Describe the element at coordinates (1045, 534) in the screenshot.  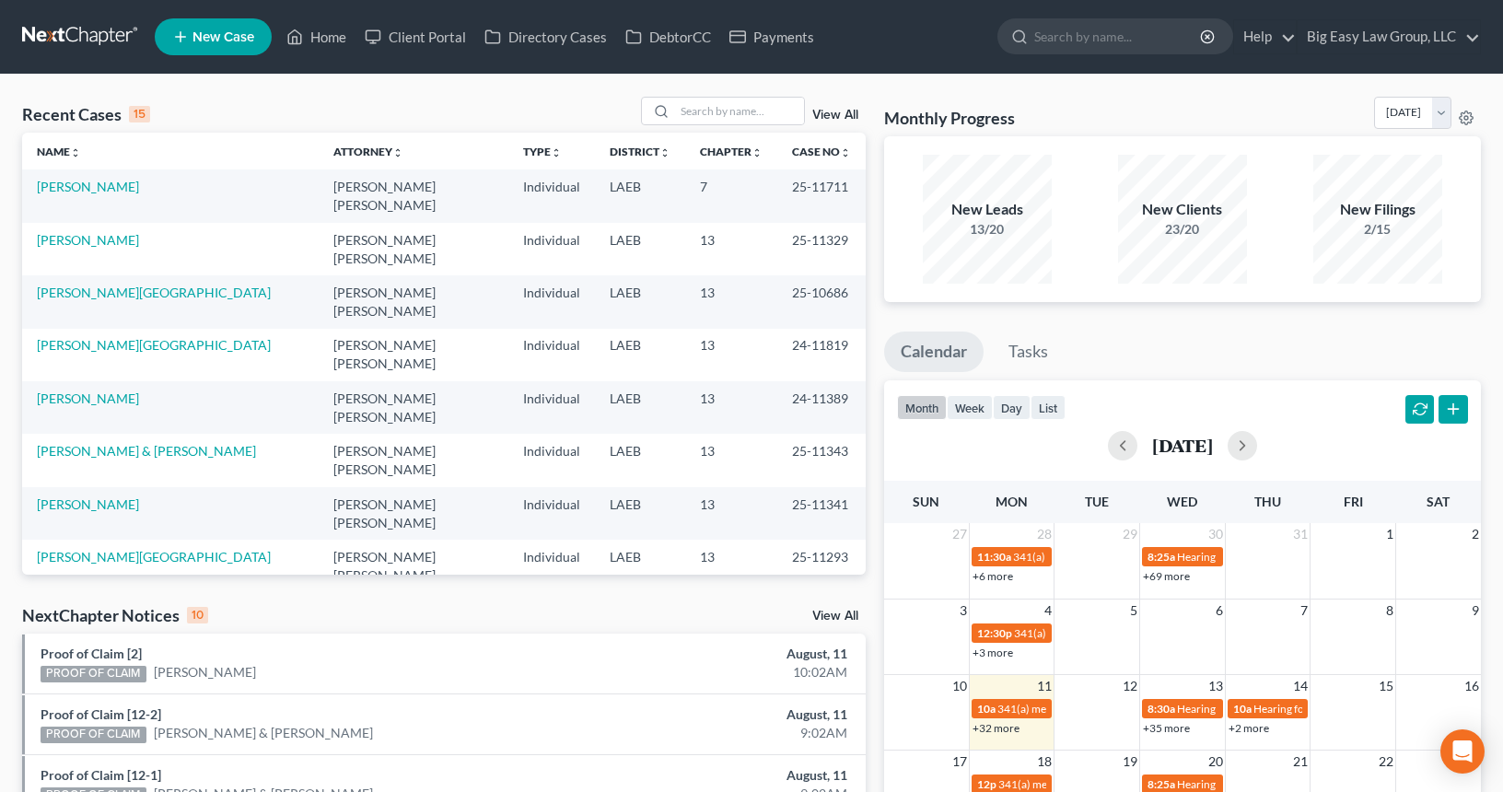
I see `span: 28` at that location.